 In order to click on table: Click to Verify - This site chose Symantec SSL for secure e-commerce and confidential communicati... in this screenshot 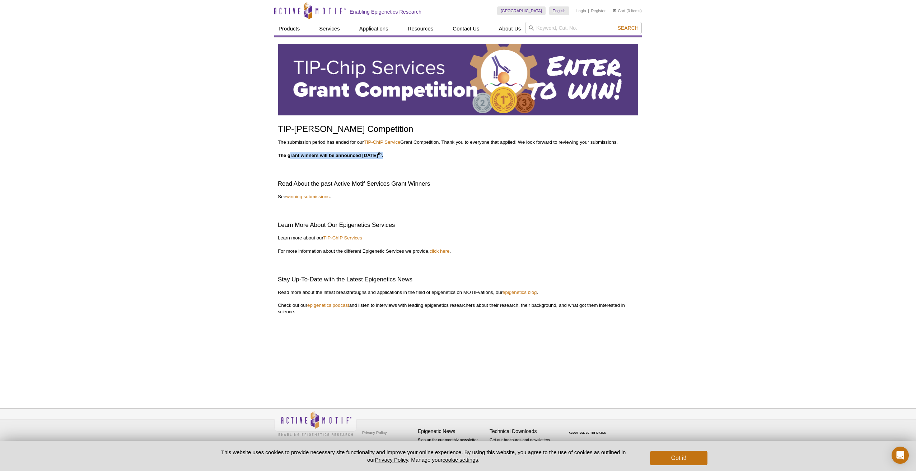, I will do `click(588, 429)`.